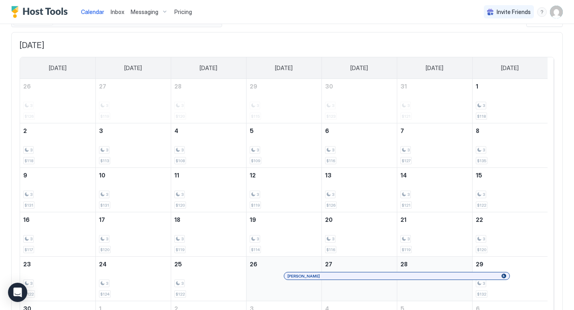 This screenshot has height=310, width=574. I want to click on a: November 14, 2025, so click(435, 175).